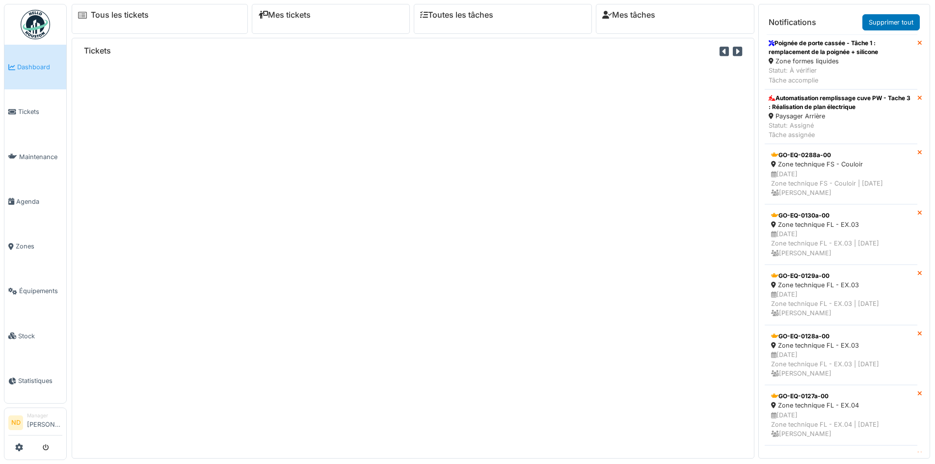  Describe the element at coordinates (40, 336) in the screenshot. I see `span: Stock` at that location.